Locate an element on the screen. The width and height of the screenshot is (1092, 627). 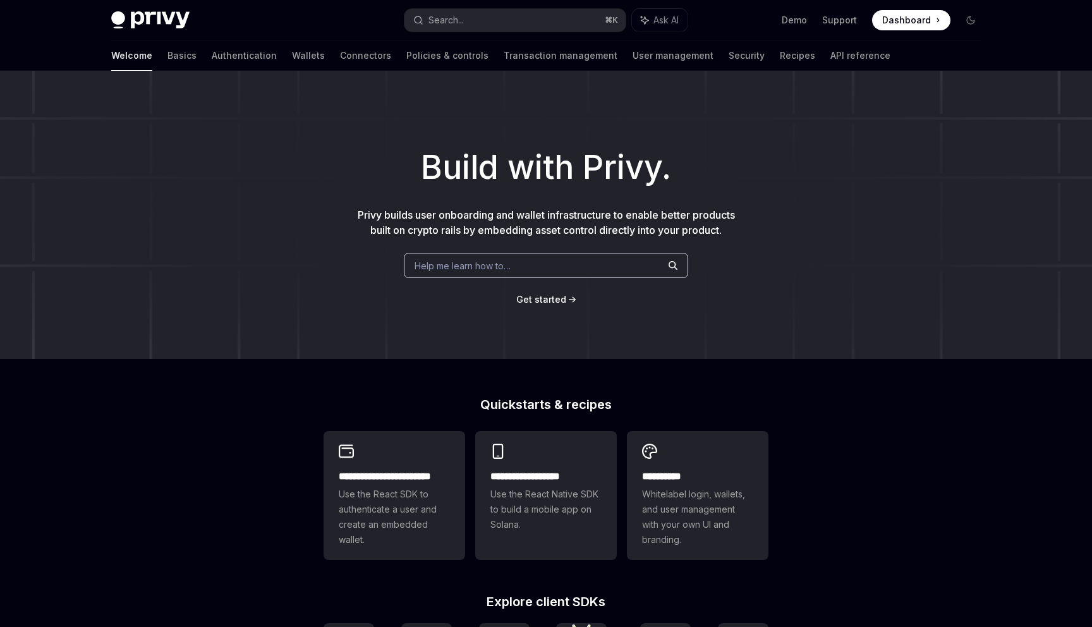
a: Welcome is located at coordinates (131, 56).